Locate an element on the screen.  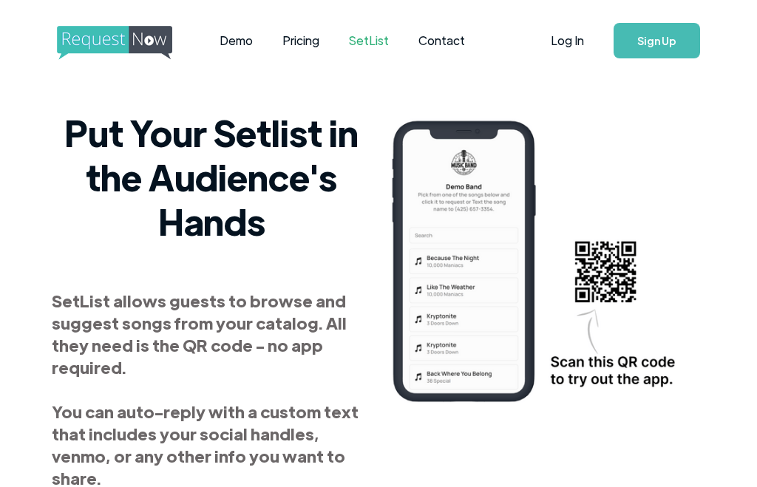
a: home is located at coordinates (112, 41).